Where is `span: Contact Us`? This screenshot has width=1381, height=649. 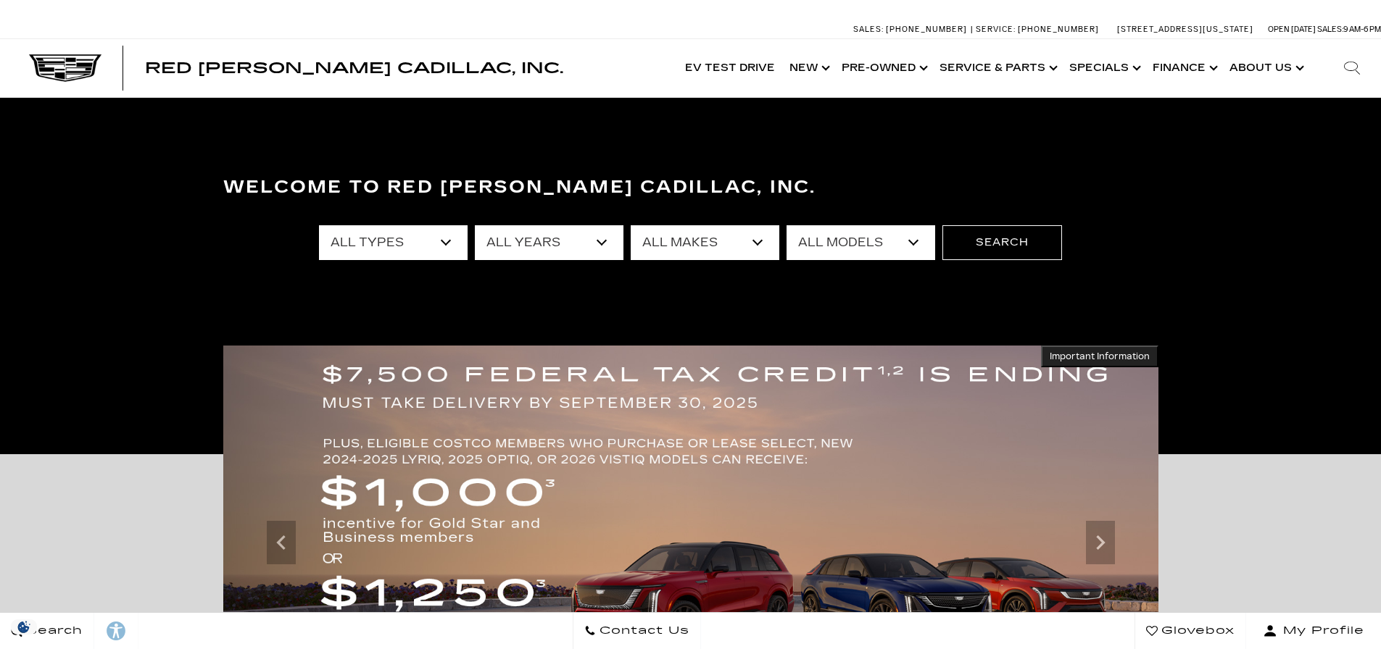 span: Contact Us is located at coordinates (642, 631).